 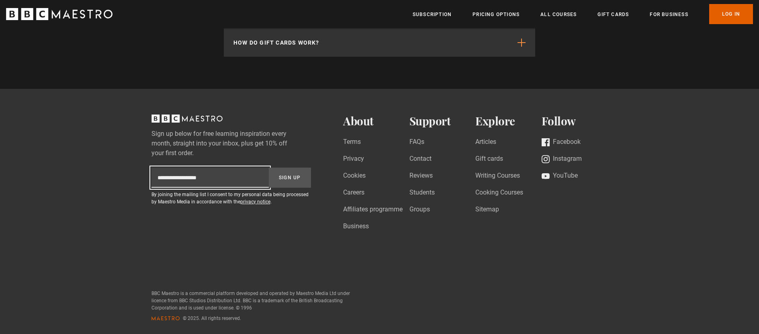 What do you see at coordinates (255, 202) in the screenshot?
I see `a: privacy notice` at bounding box center [255, 202].